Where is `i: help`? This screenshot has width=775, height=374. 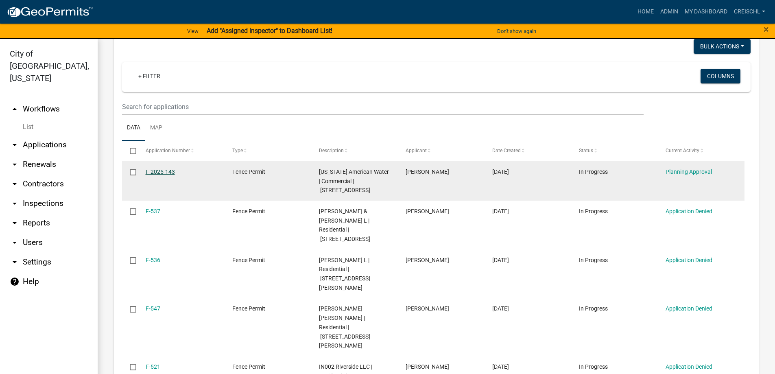 i: help is located at coordinates (15, 281).